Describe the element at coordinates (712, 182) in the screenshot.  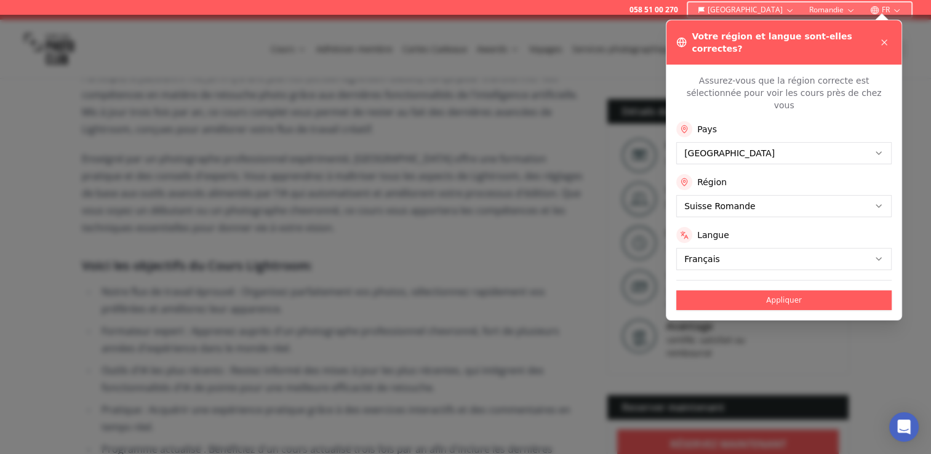
I see `label: Région` at that location.